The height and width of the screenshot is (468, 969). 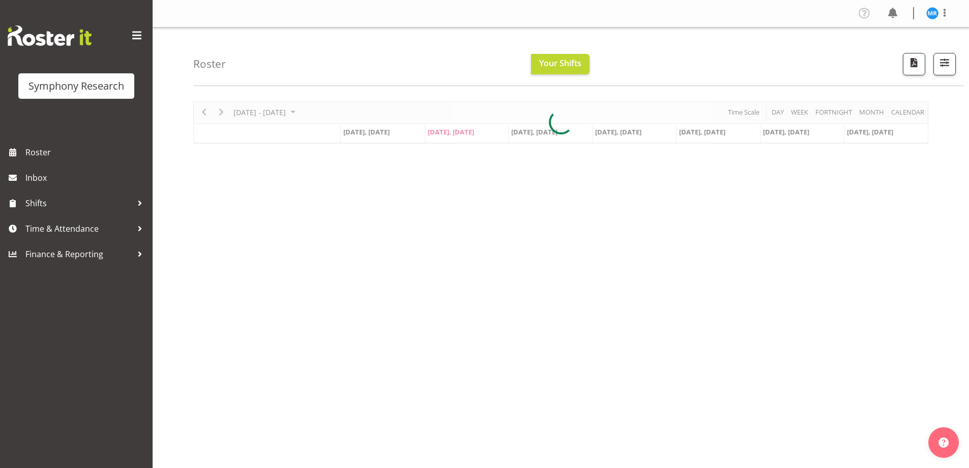 I want to click on span: Shifts, so click(x=79, y=203).